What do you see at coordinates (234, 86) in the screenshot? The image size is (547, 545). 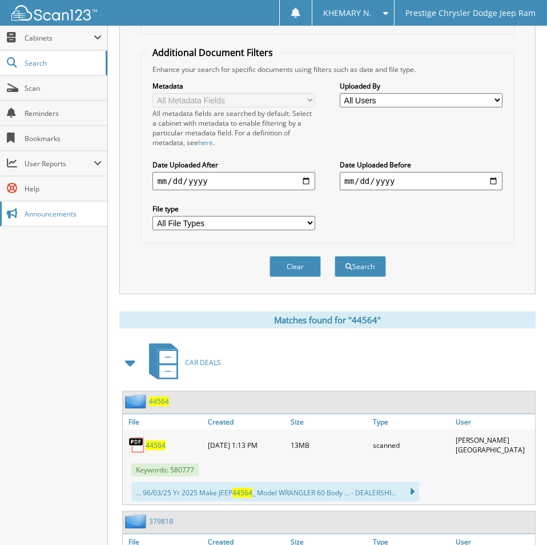 I see `label: Metadata` at bounding box center [234, 86].